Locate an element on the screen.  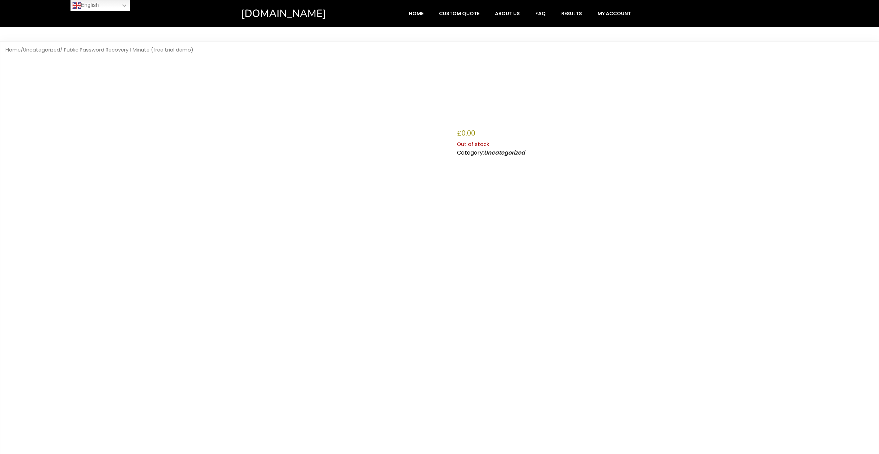
span: Category: is located at coordinates (491, 152).